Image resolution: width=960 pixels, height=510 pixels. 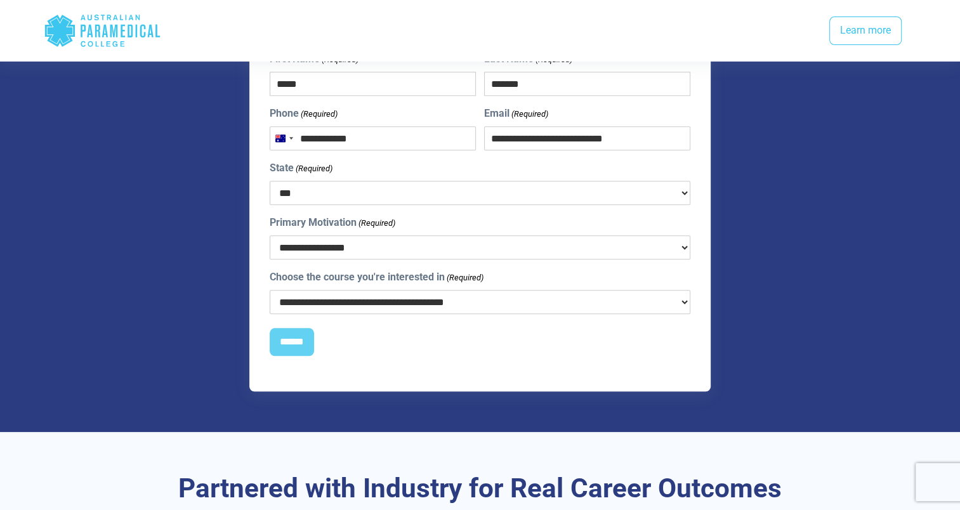 I want to click on h3: Partnered with Industry for Real Career Outcomes, so click(x=480, y=489).